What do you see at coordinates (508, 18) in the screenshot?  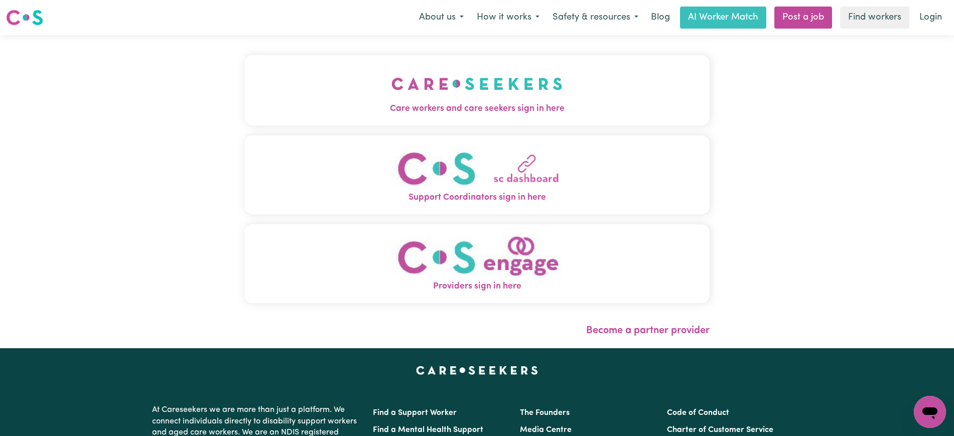 I see `button: How it works` at bounding box center [508, 18].